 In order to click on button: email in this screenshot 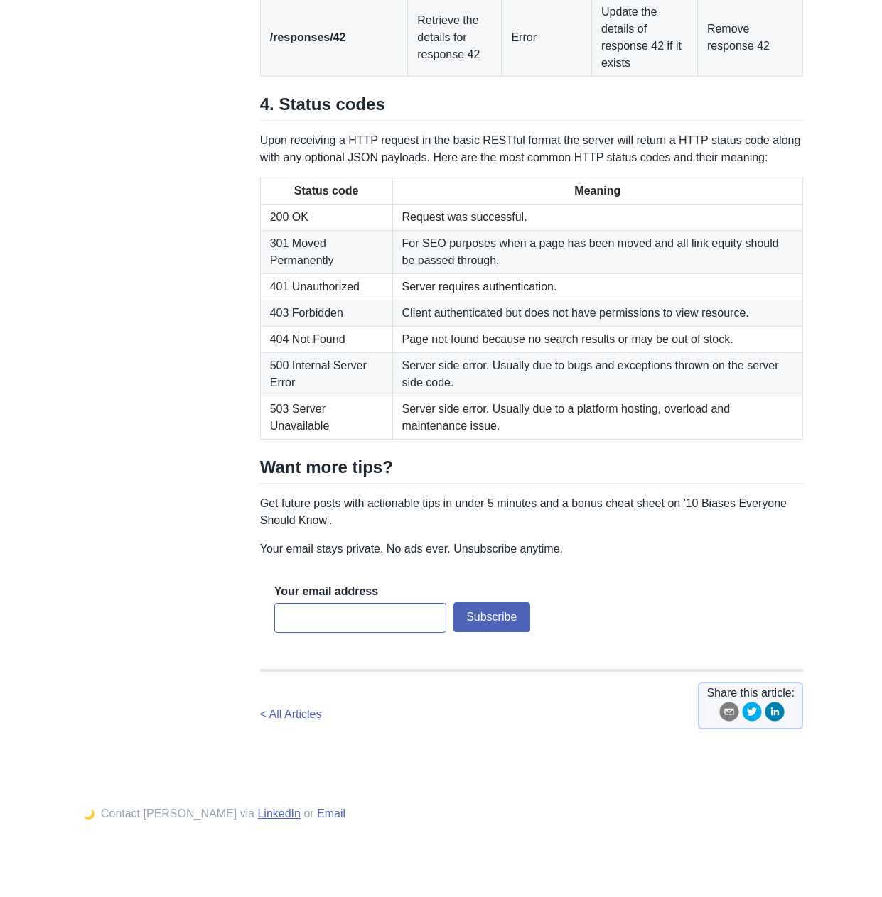, I will do `click(729, 714)`.